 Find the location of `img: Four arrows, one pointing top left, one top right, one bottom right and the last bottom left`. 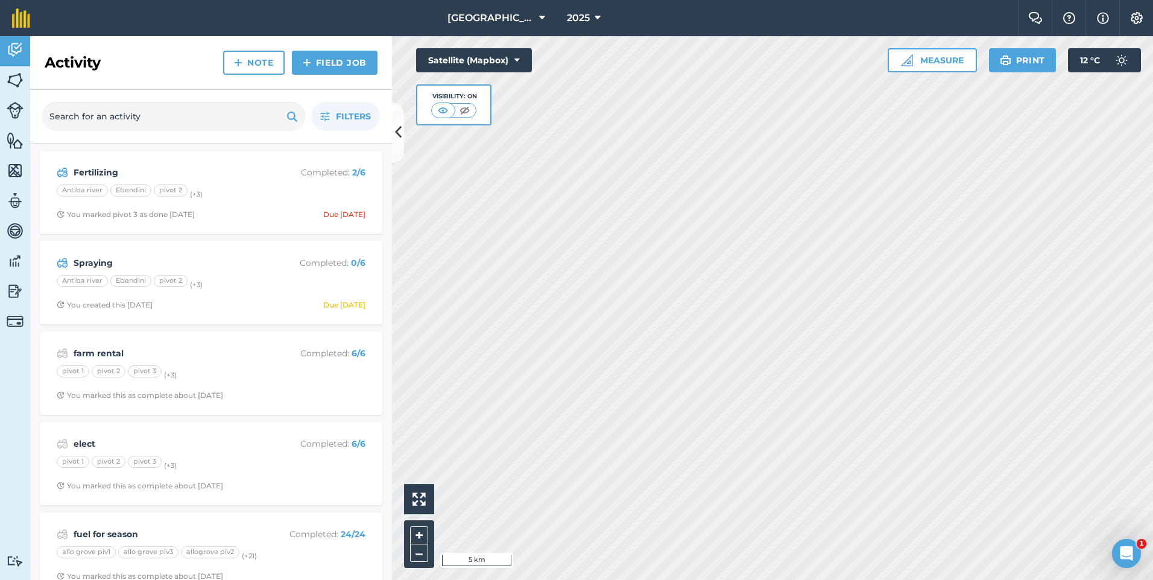

img: Four arrows, one pointing top left, one top right, one bottom right and the last bottom left is located at coordinates (419, 499).